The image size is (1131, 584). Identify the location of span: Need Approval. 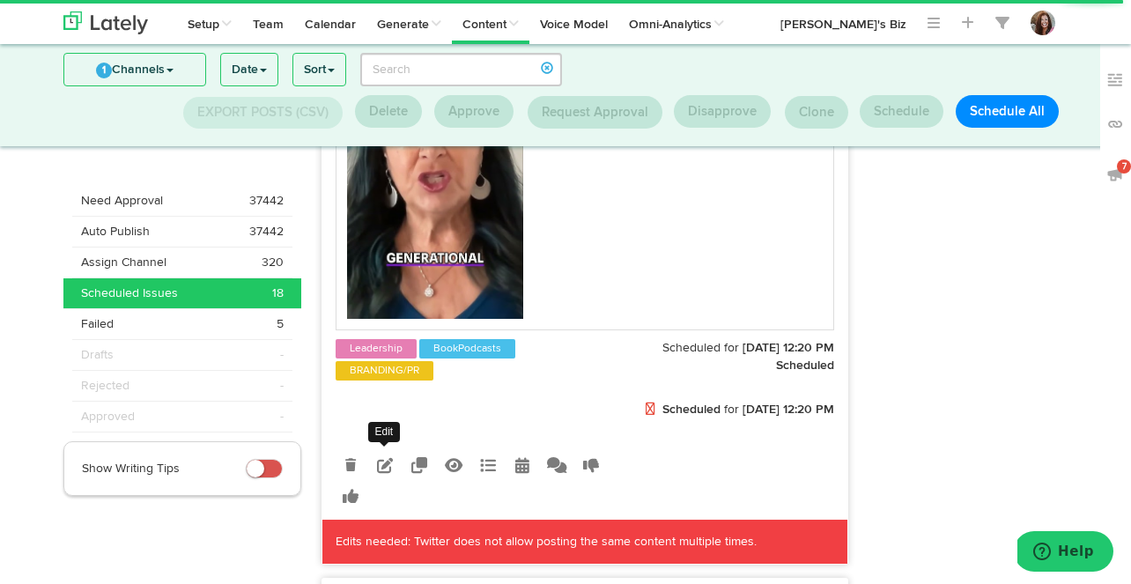
(122, 201).